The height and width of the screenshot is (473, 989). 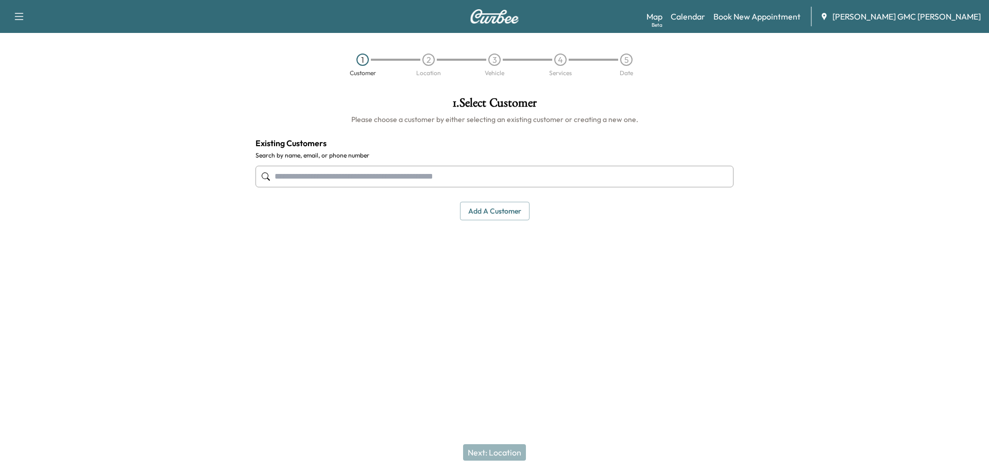 What do you see at coordinates (654, 16) in the screenshot?
I see `a: MapBeta` at bounding box center [654, 16].